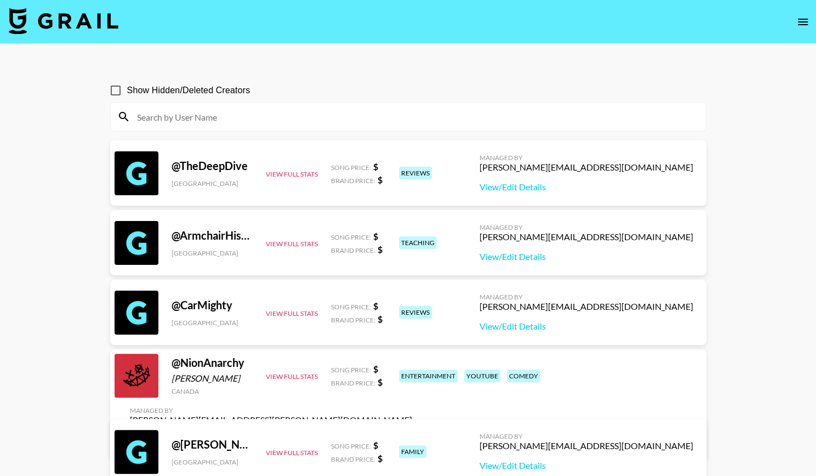  Describe the element at coordinates (212, 362) in the screenshot. I see `div: @ NionAnarchy` at that location.